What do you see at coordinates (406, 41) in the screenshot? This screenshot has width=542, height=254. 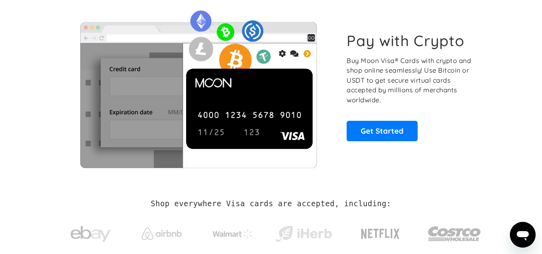 I see `h1: Pay with Crypto` at bounding box center [406, 41].